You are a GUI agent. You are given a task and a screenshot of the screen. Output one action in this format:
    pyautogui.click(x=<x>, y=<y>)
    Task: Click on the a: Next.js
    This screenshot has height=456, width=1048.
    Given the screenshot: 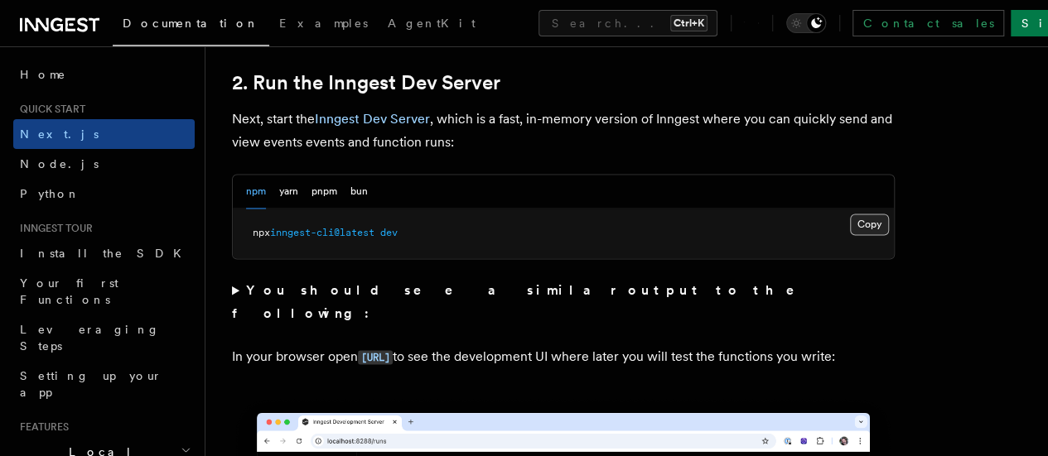 What is the action you would take?
    pyautogui.click(x=104, y=134)
    